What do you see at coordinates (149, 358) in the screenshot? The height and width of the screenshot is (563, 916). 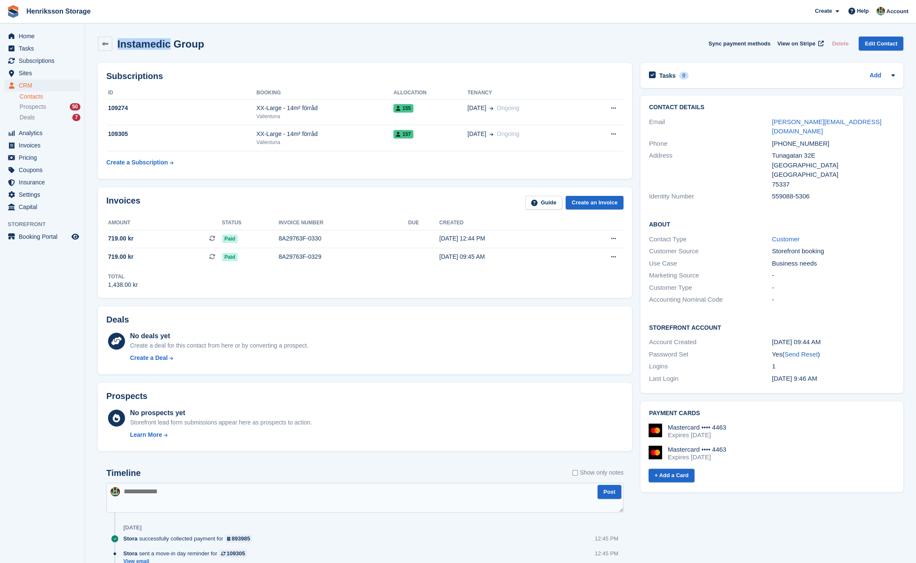 I see `div: Create a Deal` at bounding box center [149, 358].